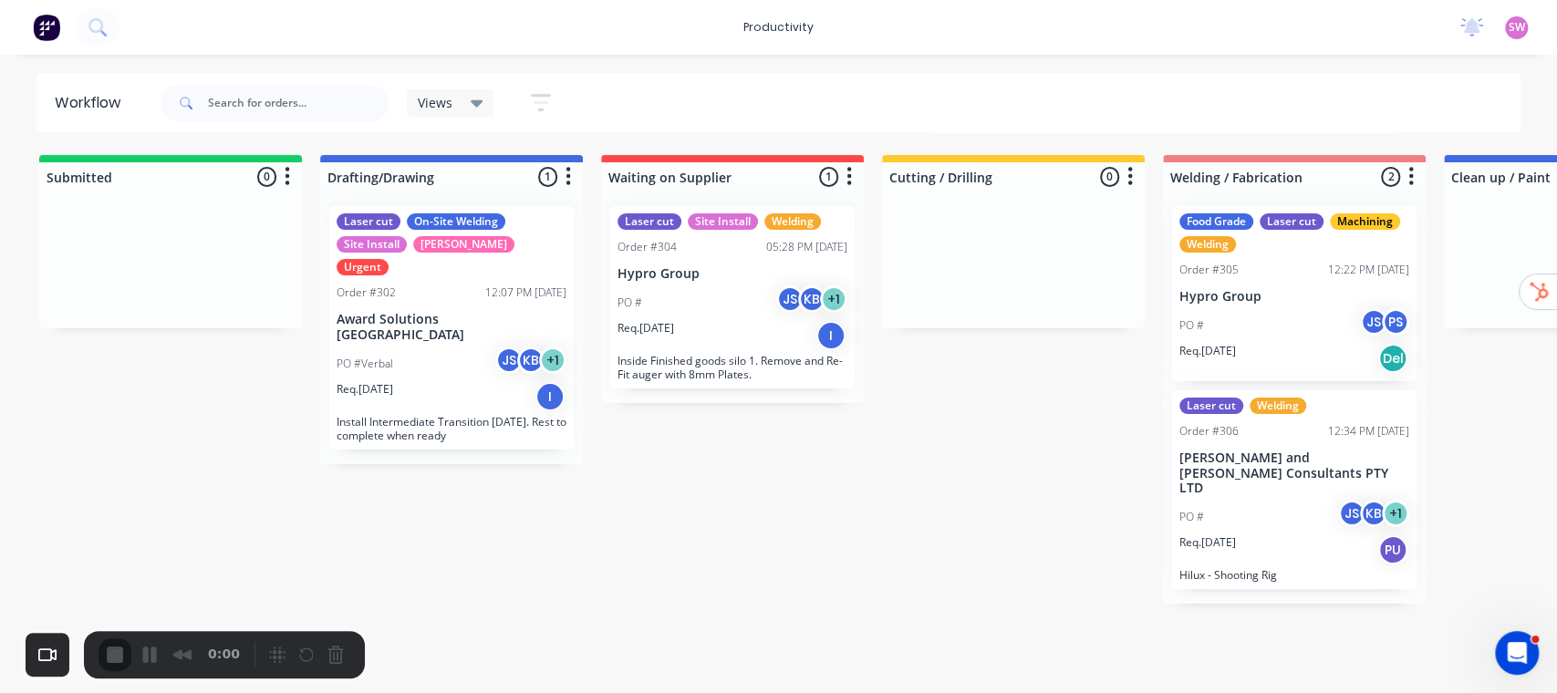 This screenshot has width=1557, height=693. Describe the element at coordinates (1216, 222) in the screenshot. I see `div: Food Grade` at that location.